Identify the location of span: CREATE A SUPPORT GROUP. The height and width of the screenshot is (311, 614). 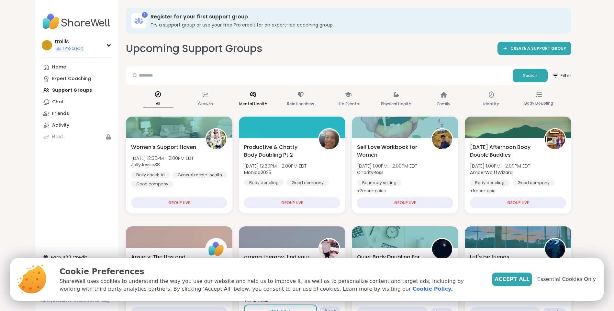
(538, 49).